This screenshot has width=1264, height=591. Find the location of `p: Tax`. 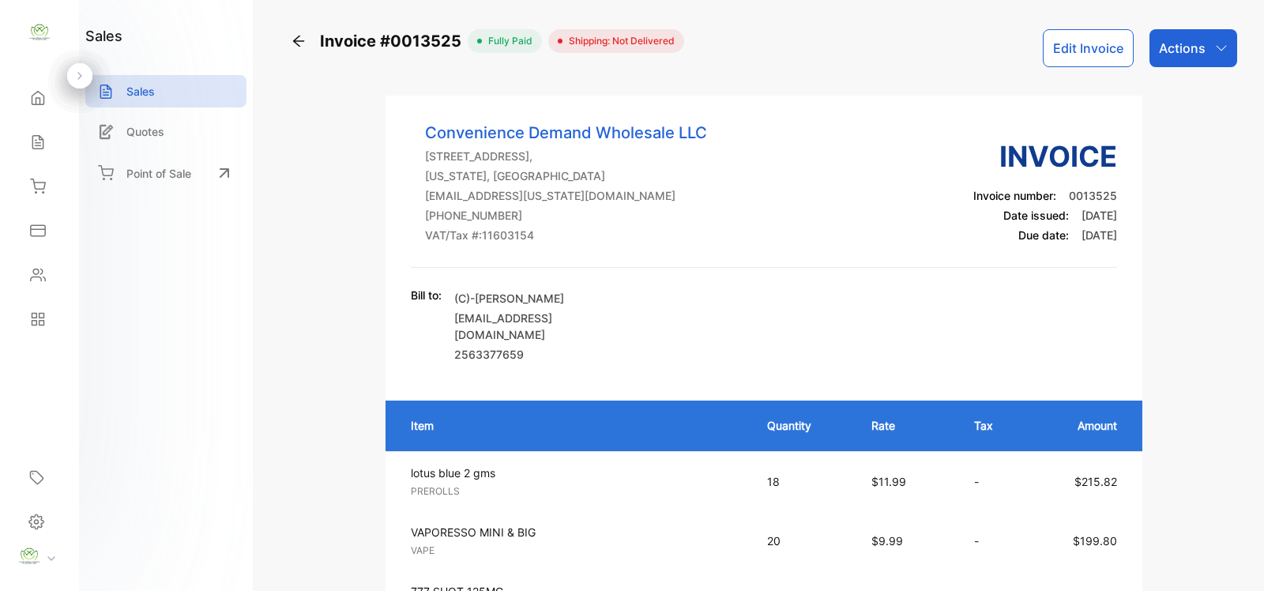

p: Tax is located at coordinates (993, 425).